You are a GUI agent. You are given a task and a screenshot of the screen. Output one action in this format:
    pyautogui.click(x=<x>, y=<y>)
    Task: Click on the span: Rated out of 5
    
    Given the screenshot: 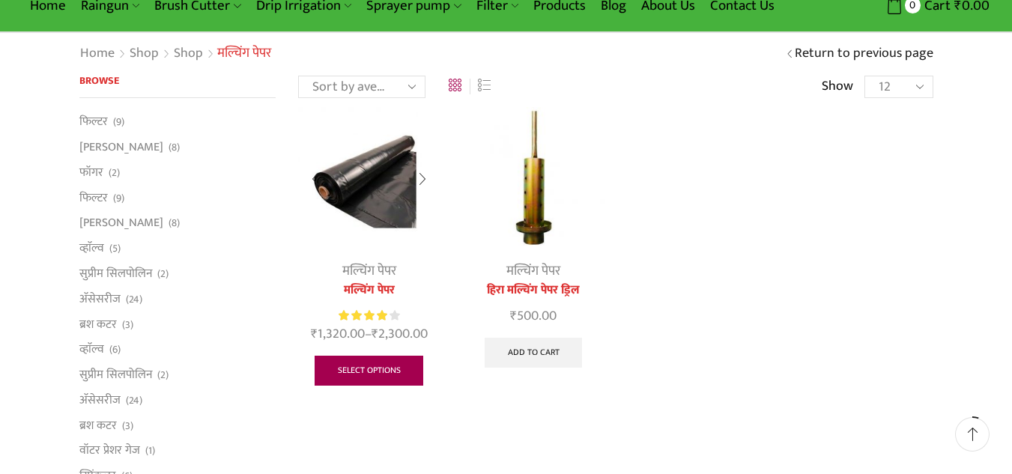 What is the action you would take?
    pyautogui.click(x=363, y=315)
    